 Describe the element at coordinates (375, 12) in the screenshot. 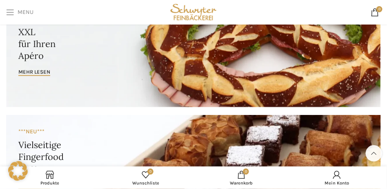

I see `a: 0` at that location.